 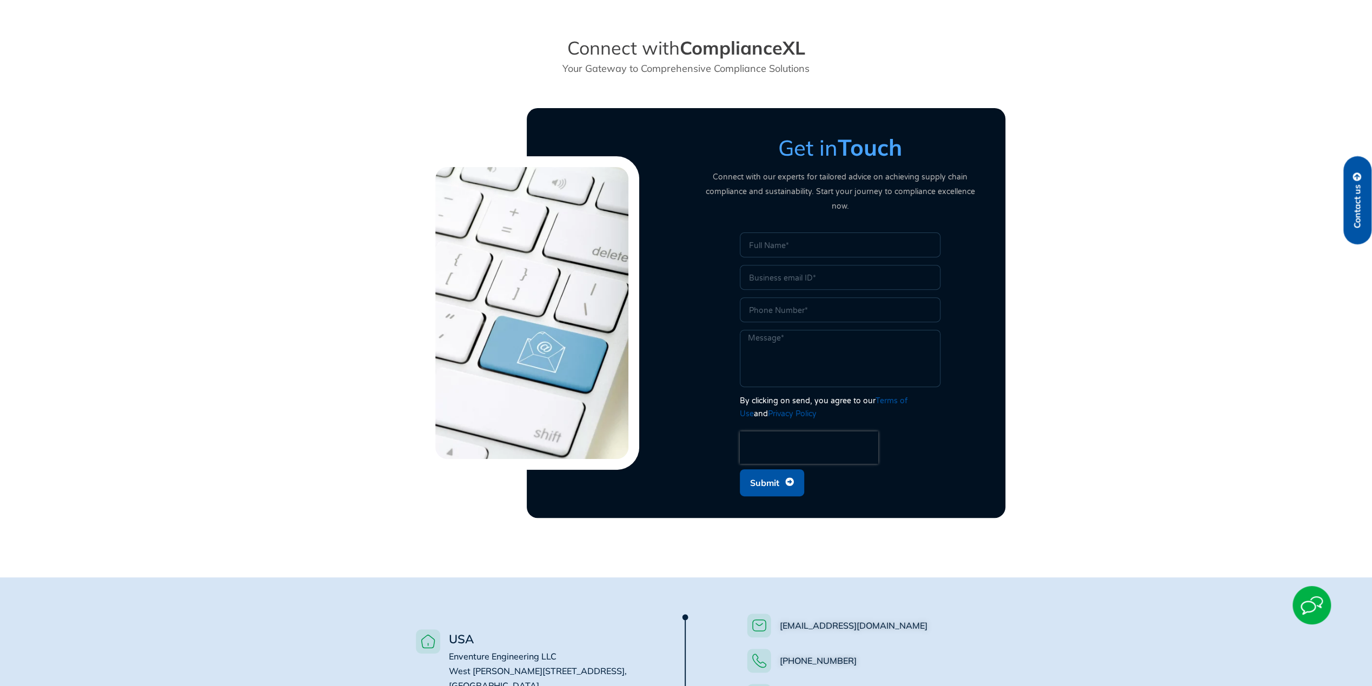 What do you see at coordinates (1357, 206) in the screenshot?
I see `span: Contact us` at bounding box center [1357, 206].